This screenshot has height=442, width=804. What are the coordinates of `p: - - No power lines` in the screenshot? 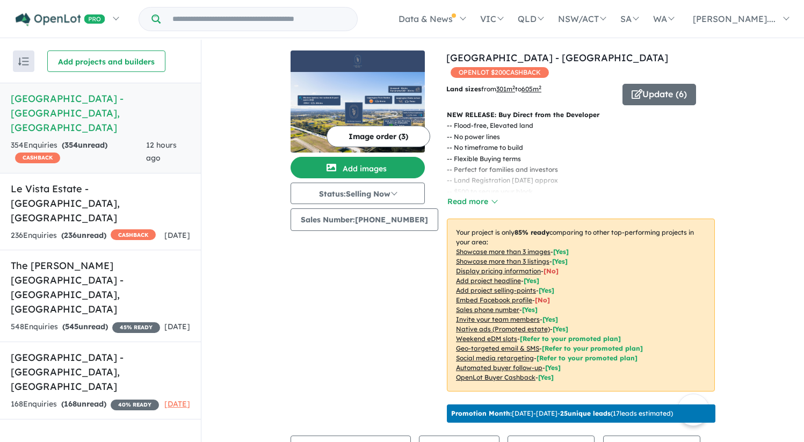 It's located at (585, 137).